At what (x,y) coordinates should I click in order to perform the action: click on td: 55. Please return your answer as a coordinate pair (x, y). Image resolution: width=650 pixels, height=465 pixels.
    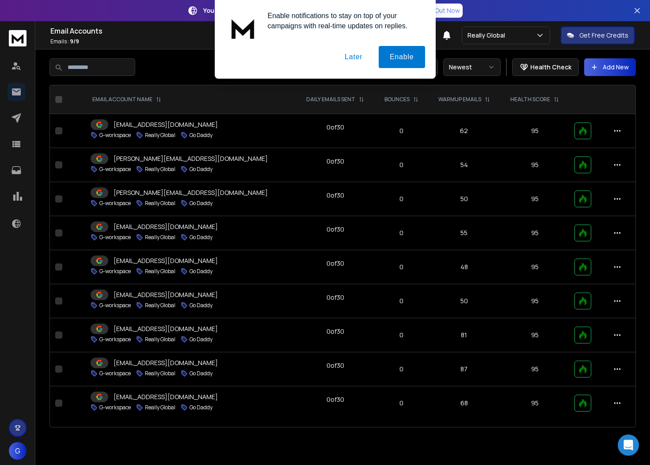
    Looking at the image, I should click on (464, 233).